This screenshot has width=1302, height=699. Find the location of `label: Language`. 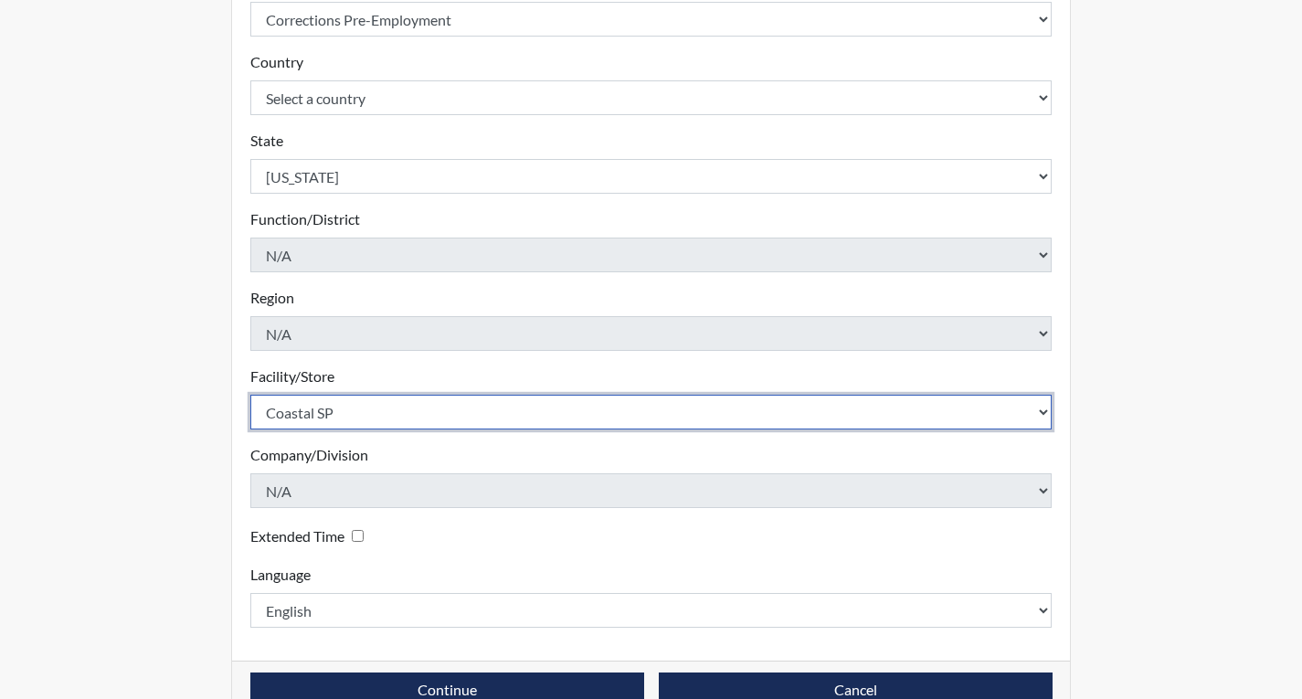

label: Language is located at coordinates (280, 574).